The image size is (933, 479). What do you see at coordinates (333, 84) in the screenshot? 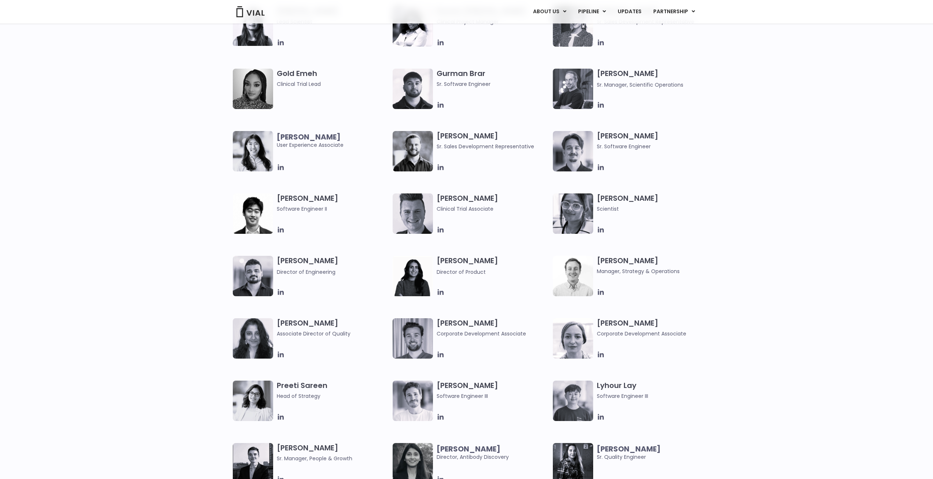
I see `span: Clinical Trial Lead` at bounding box center [333, 84].